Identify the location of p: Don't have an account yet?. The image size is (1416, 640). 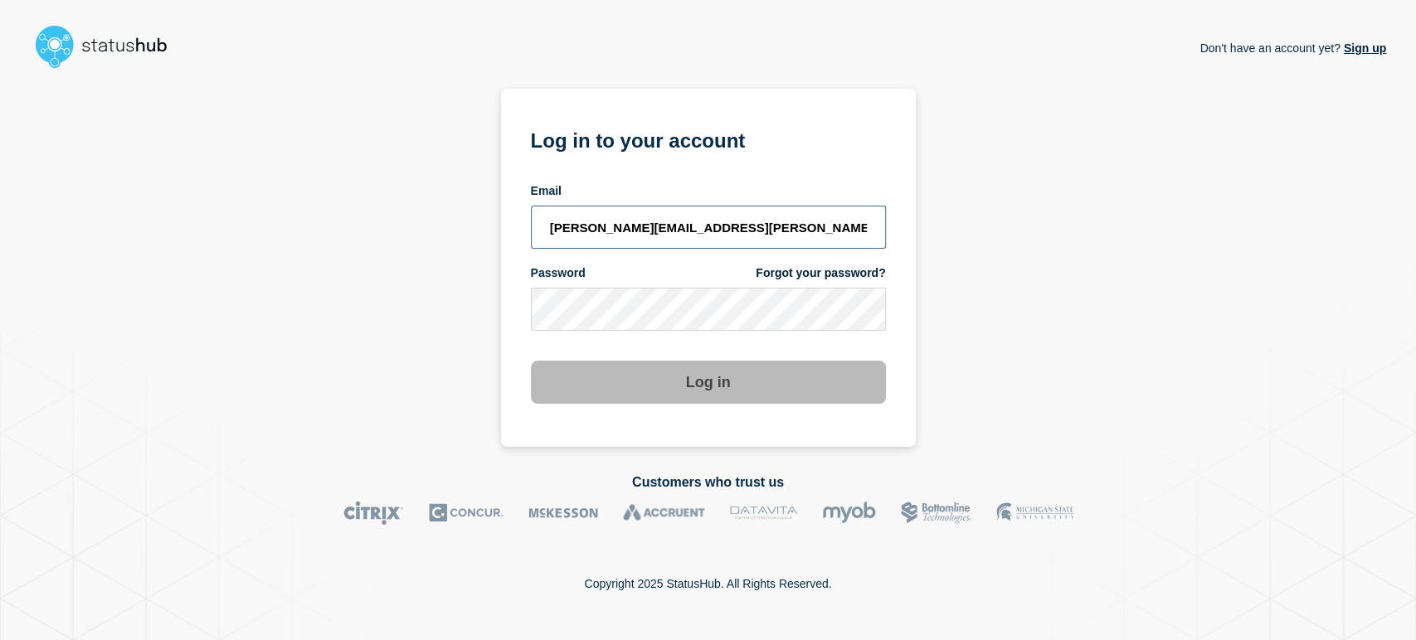
(1292, 48).